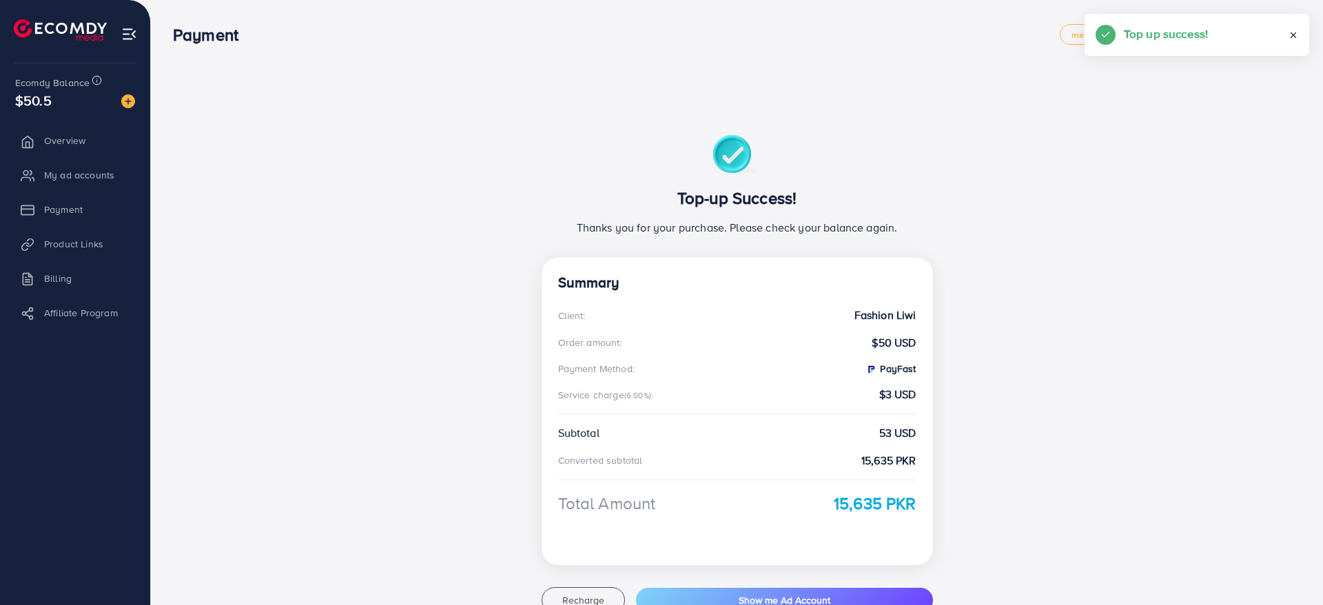  I want to click on div: Subtotal, so click(579, 433).